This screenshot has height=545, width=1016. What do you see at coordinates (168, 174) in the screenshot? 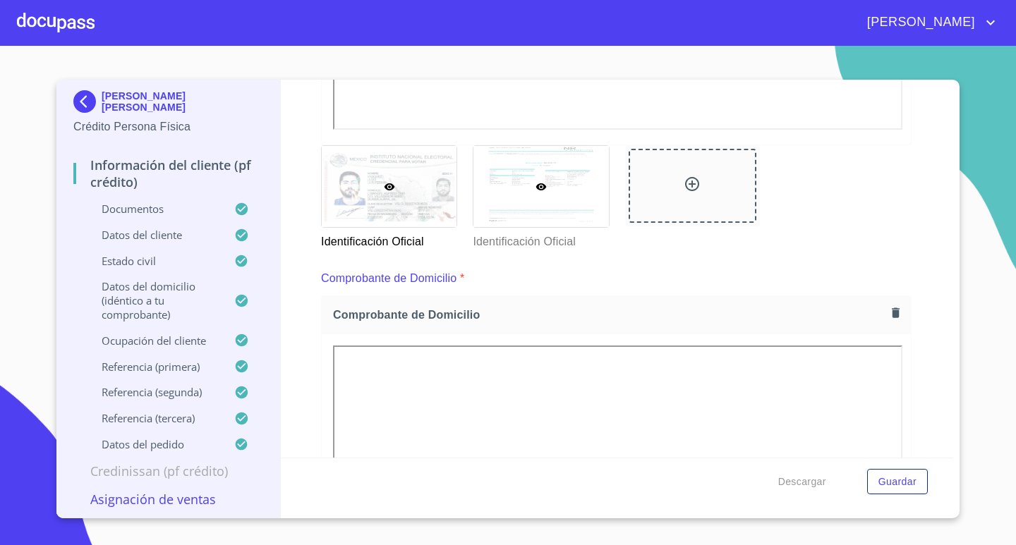
I see `p: Información del cliente (PF crédito)` at bounding box center [168, 174].